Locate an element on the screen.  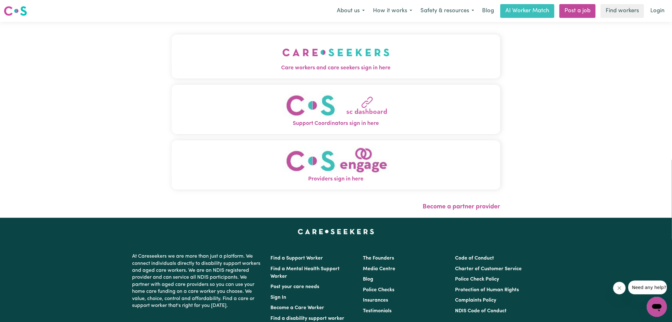
button: Care workers and care seekers sign in here is located at coordinates (336, 57).